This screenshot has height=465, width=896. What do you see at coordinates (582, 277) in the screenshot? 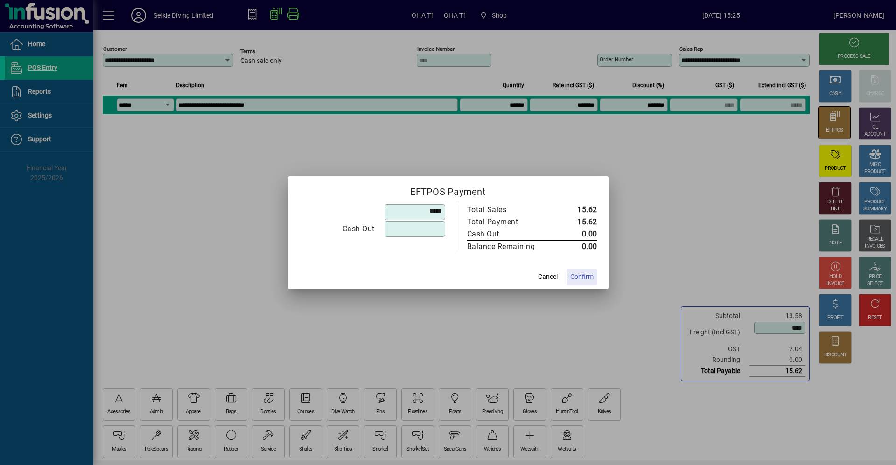
I see `span: Confirm` at bounding box center [582, 277].